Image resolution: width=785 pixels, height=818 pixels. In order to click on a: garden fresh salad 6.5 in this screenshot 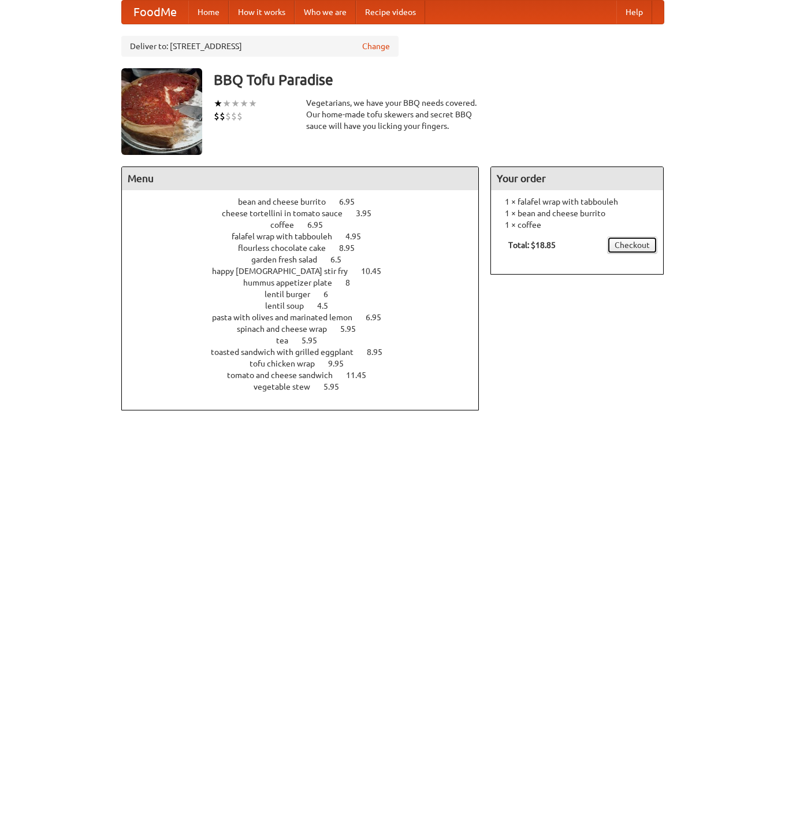, I will do `click(307, 259)`.